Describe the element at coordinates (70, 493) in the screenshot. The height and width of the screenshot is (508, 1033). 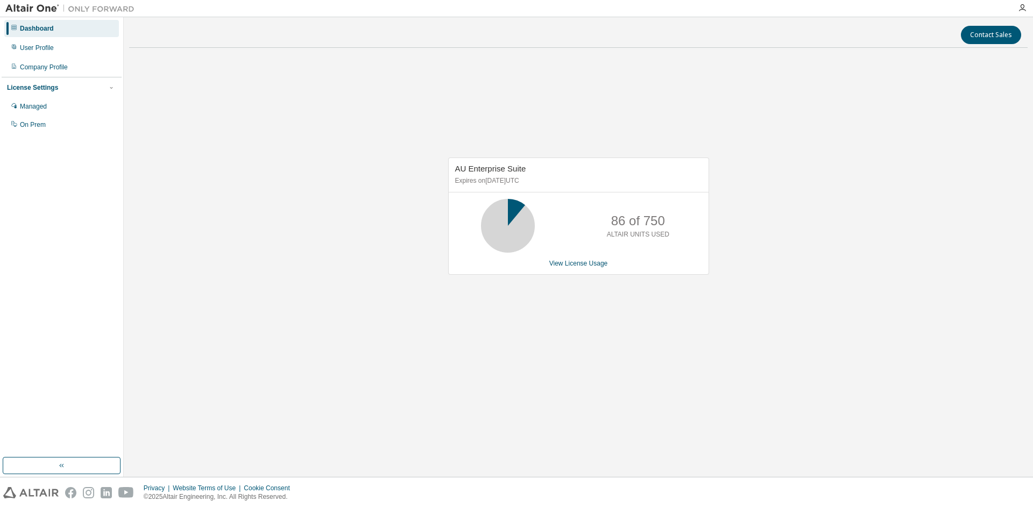
I see `img: facebook.svg` at that location.